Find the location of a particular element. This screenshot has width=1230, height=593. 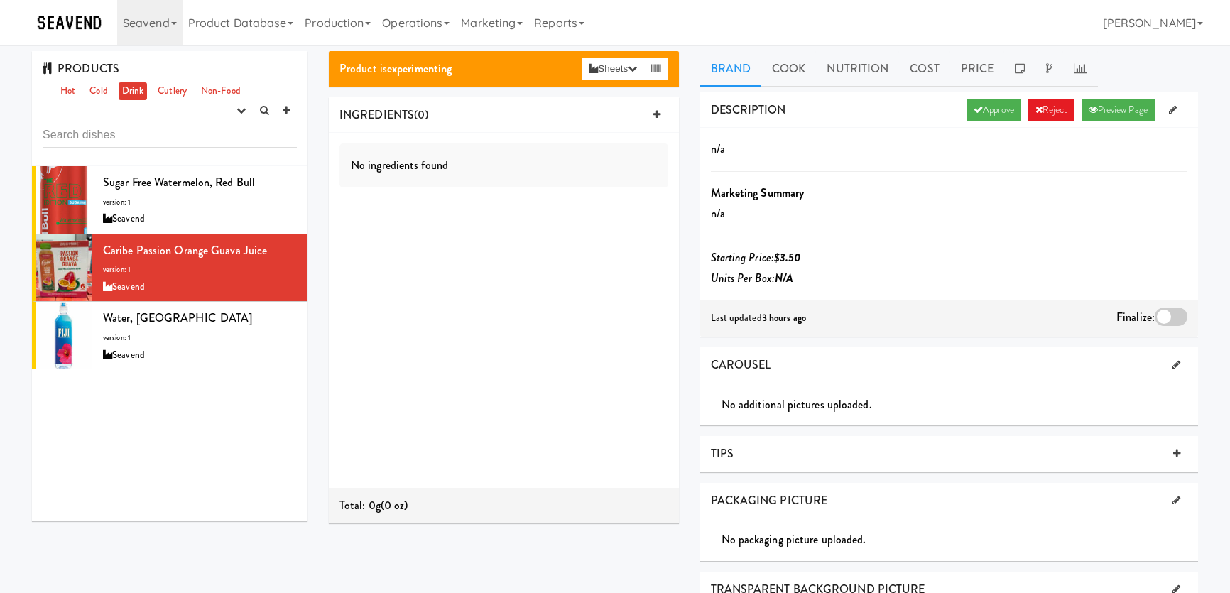

span: INGREDIENTS is located at coordinates (376, 114).